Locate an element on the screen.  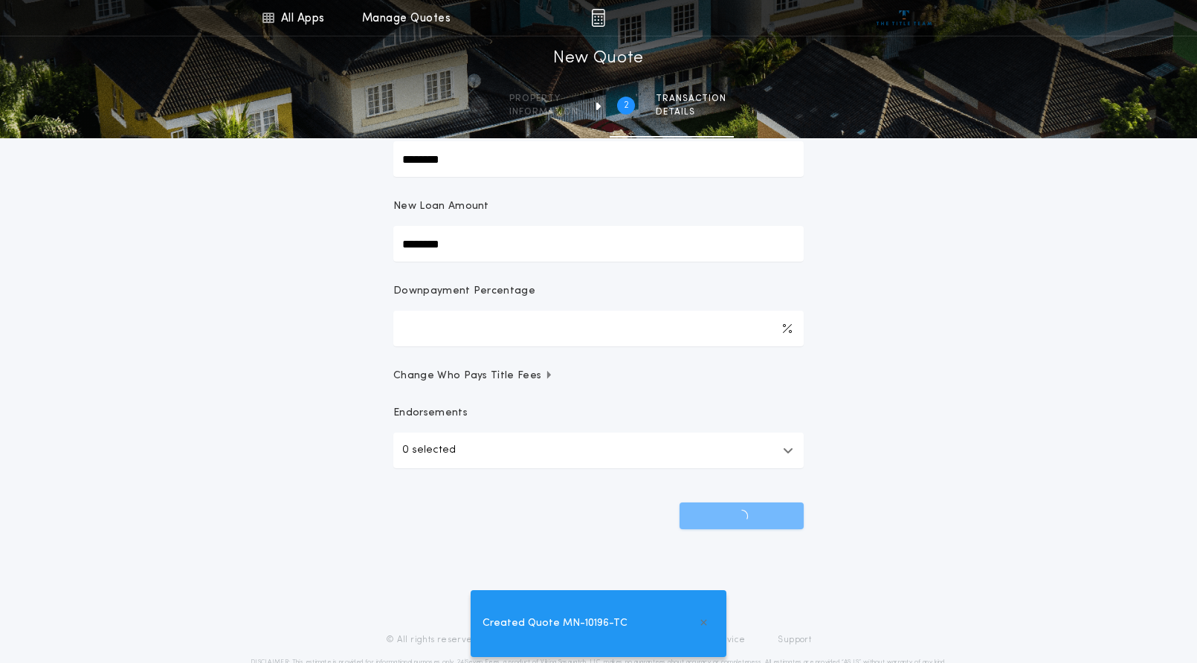
span: Created Quote MN-10196-TC is located at coordinates (555, 624).